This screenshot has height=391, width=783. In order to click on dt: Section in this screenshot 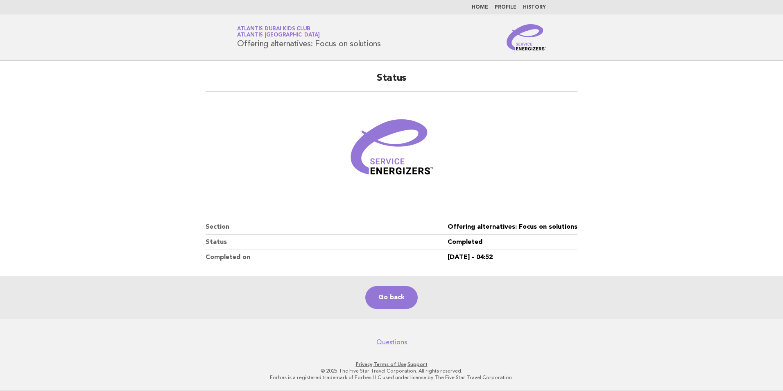, I will do `click(326, 227)`.